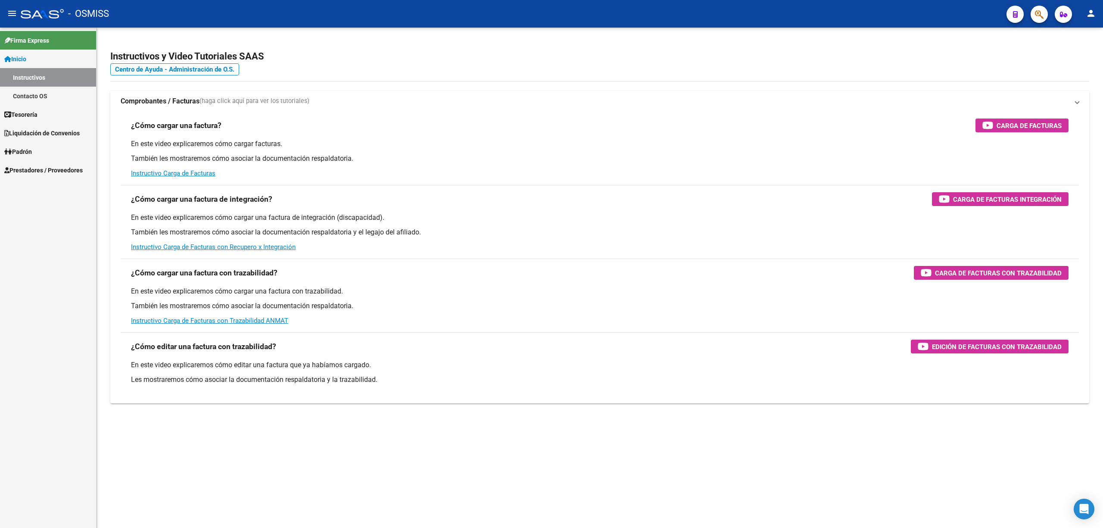 This screenshot has height=528, width=1103. What do you see at coordinates (600, 101) in the screenshot?
I see `mat-expansion-panel-header: Comprobantes / Facturas(haga click aquí para ver los tutoriales)` at bounding box center [600, 101].